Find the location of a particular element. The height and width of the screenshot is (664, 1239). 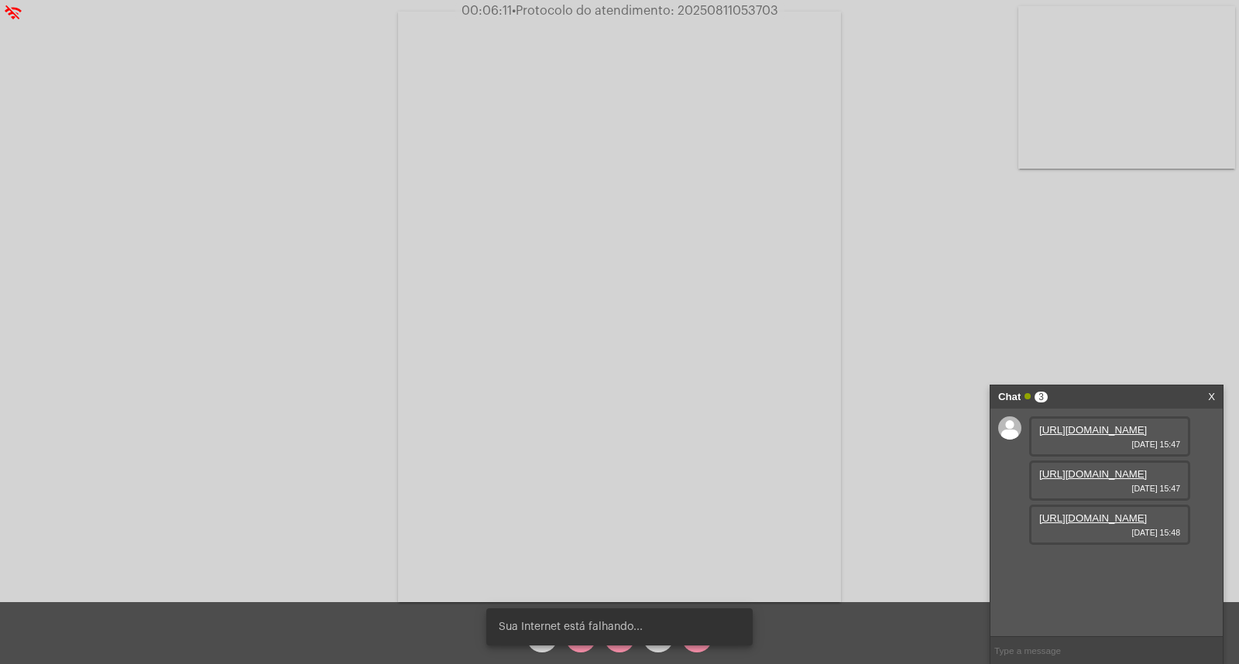

a: X is located at coordinates (1211, 397).